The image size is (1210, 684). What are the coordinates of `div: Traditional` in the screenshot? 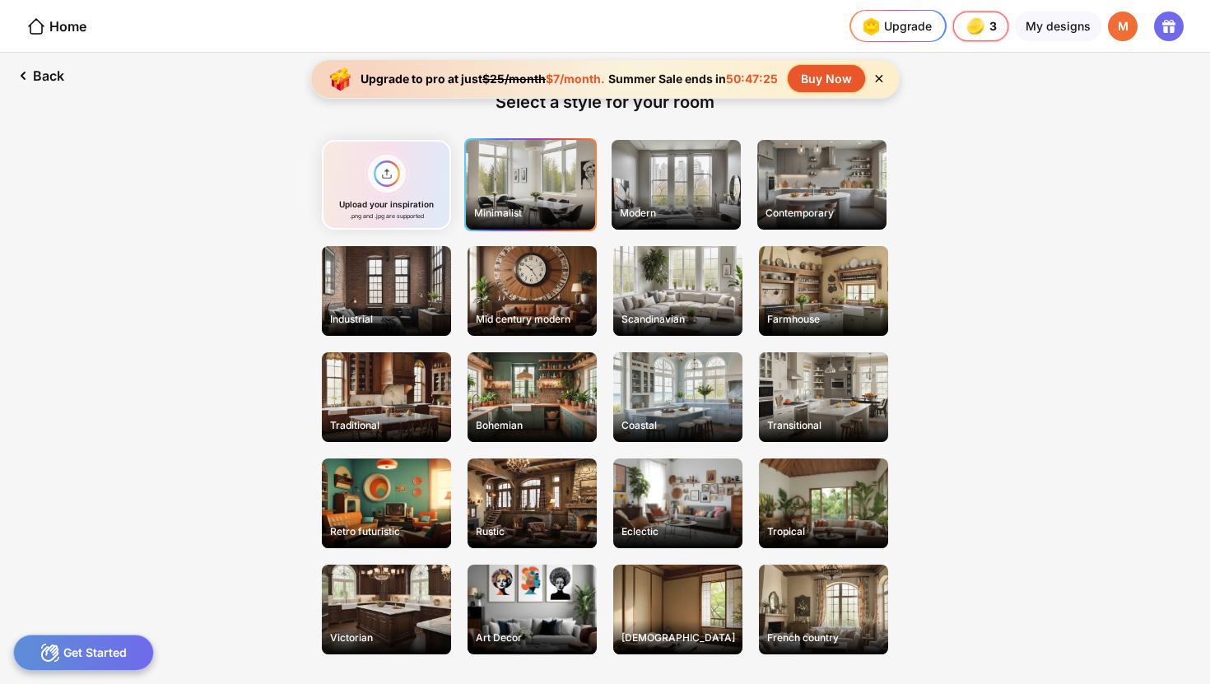 It's located at (386, 425).